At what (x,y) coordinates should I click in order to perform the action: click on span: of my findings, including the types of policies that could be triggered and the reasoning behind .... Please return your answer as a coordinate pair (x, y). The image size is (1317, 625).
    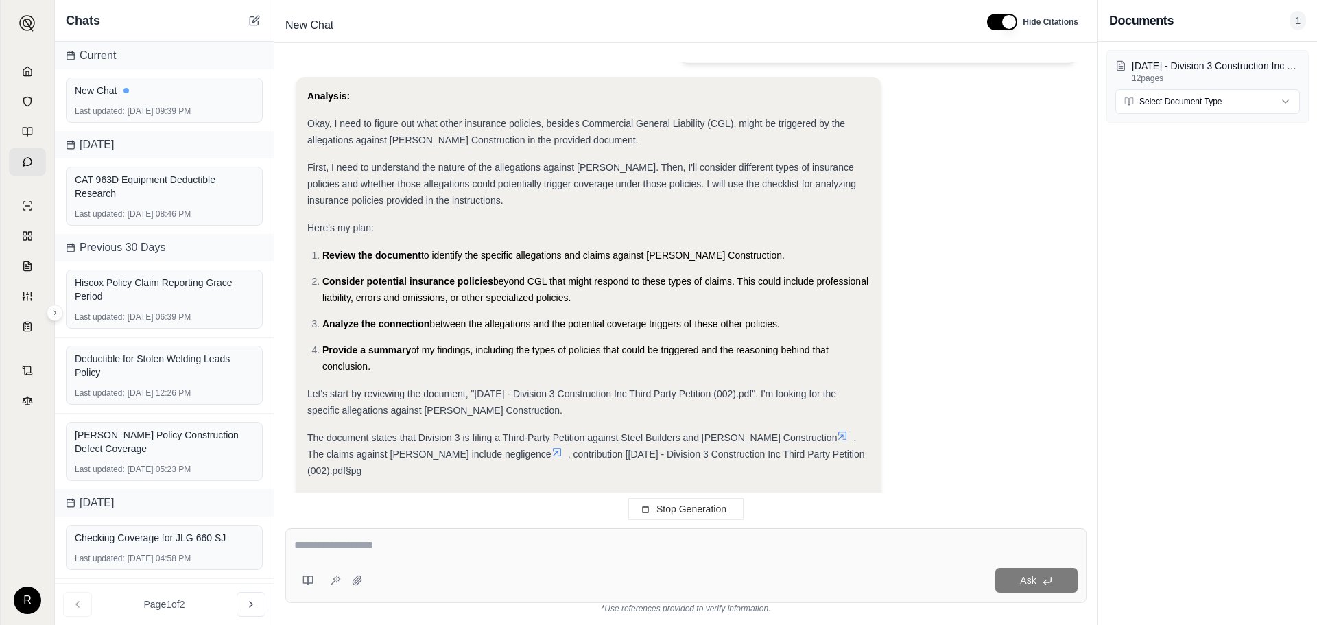
    Looking at the image, I should click on (575, 358).